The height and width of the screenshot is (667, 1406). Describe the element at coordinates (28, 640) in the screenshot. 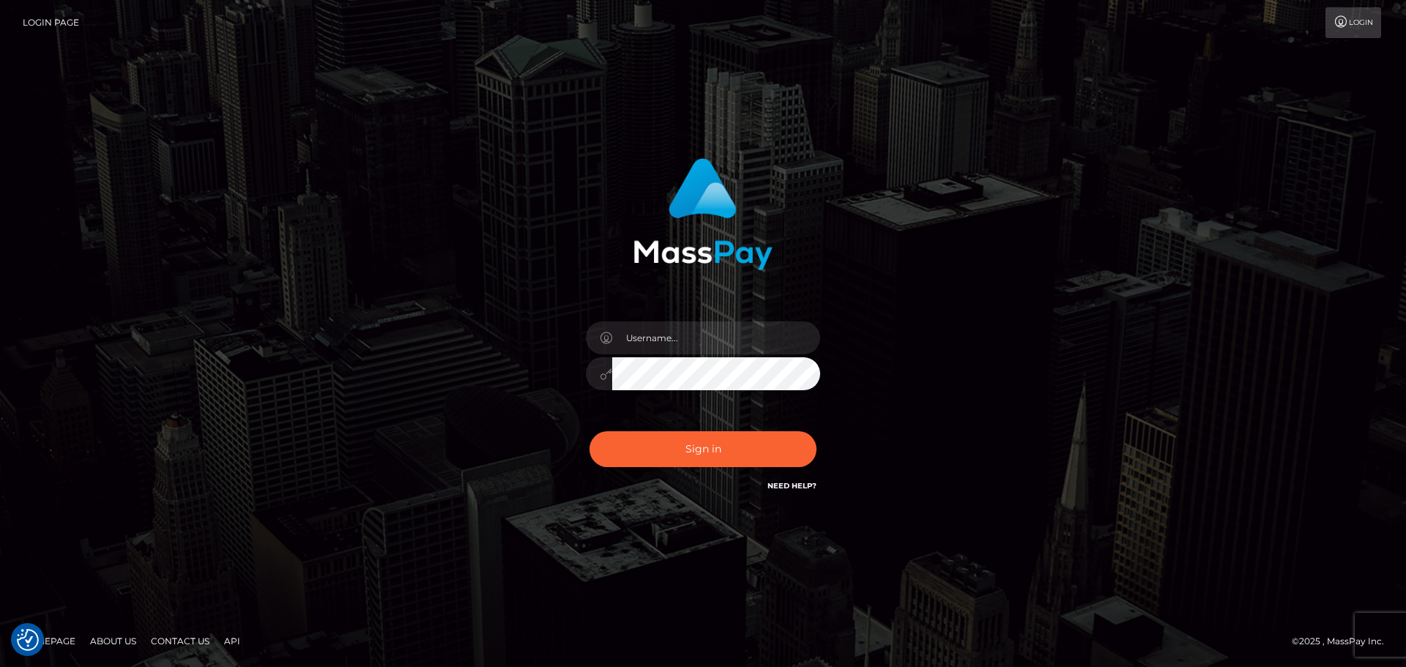

I see `img: Revisit consent button` at that location.